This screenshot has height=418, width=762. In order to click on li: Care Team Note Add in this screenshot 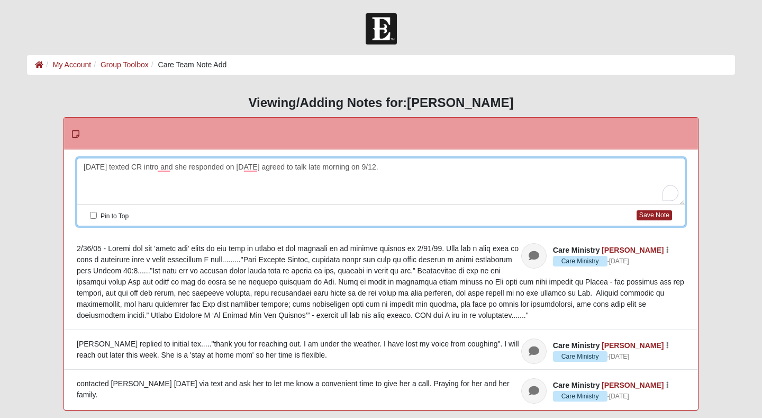, I will do `click(188, 65)`.